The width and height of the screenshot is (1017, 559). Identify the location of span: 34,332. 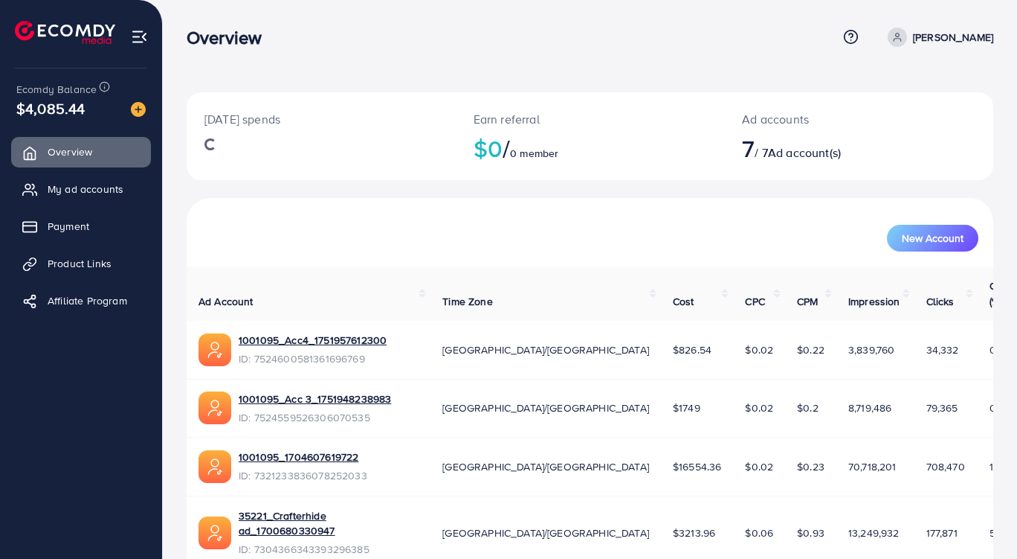
(943, 350).